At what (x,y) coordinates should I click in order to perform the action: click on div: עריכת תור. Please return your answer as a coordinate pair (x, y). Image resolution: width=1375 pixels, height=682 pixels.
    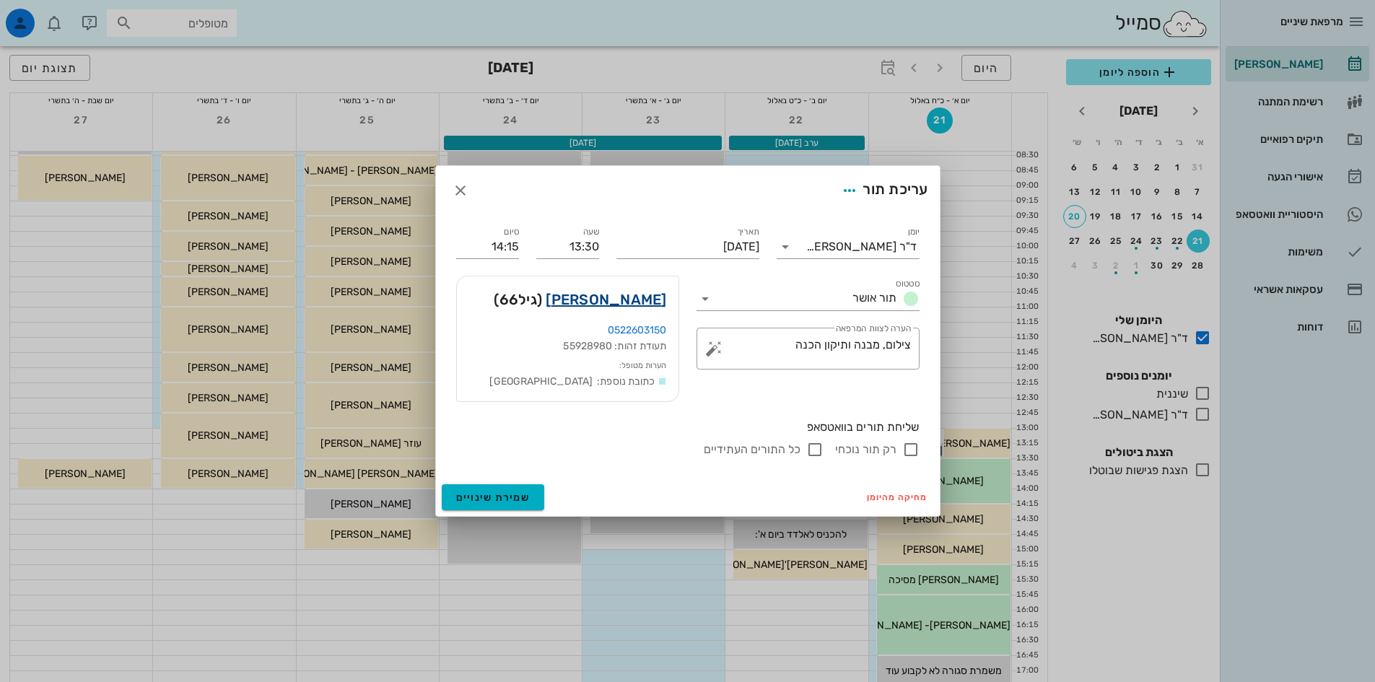
    Looking at the image, I should click on (882, 191).